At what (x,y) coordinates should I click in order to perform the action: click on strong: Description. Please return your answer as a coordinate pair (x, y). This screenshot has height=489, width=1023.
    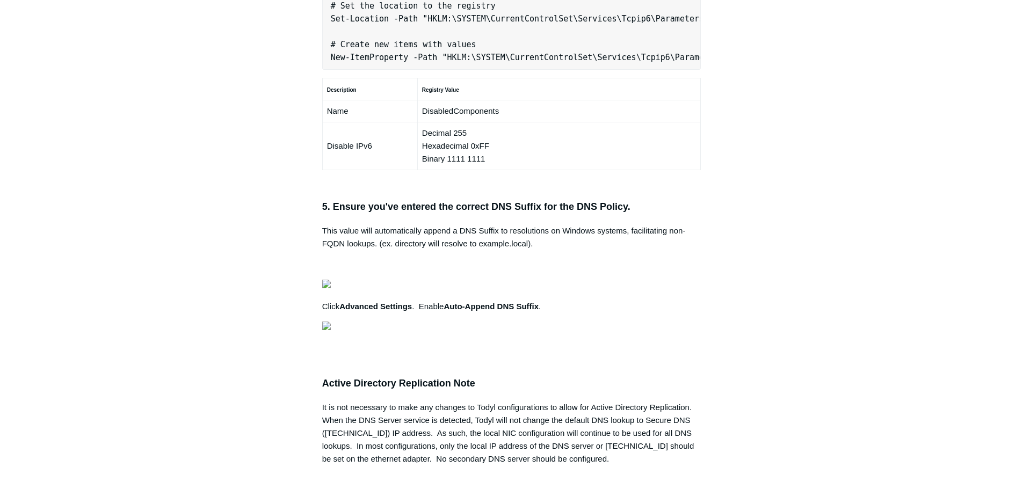
    Looking at the image, I should click on (341, 90).